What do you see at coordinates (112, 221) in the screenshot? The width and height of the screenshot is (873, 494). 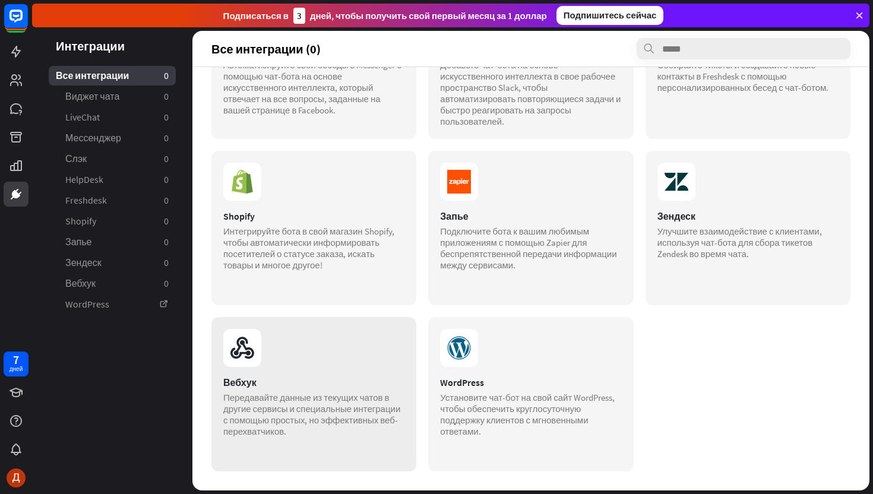 I see `a: Shopify 0` at bounding box center [112, 221].